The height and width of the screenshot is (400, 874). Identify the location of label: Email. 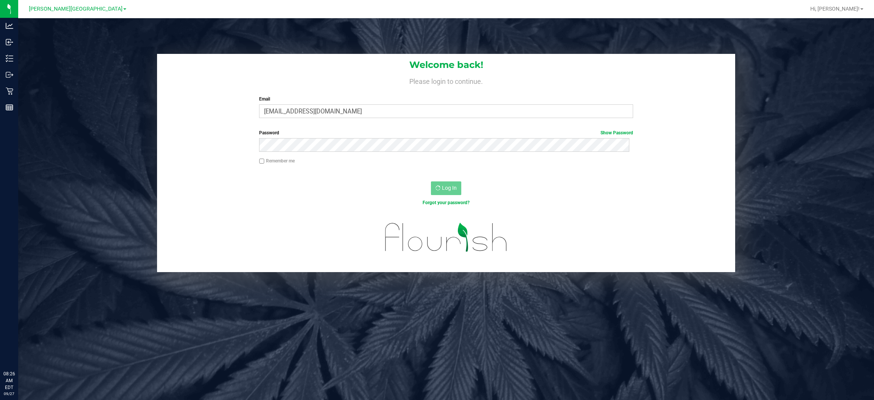
(446, 99).